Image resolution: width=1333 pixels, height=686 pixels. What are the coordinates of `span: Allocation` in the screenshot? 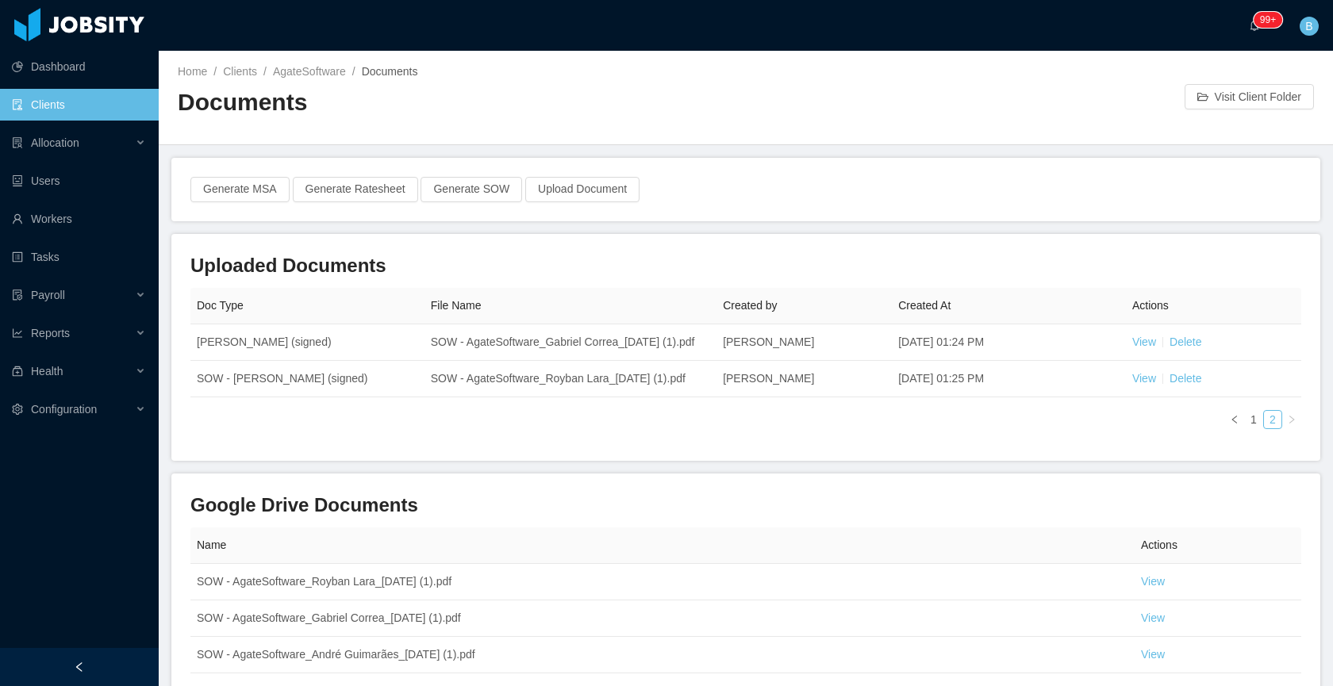 It's located at (55, 143).